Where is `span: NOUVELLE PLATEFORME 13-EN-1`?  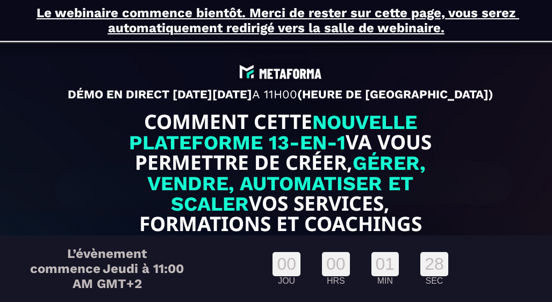 span: NOUVELLE PLATEFORME 13-EN-1 is located at coordinates (276, 132).